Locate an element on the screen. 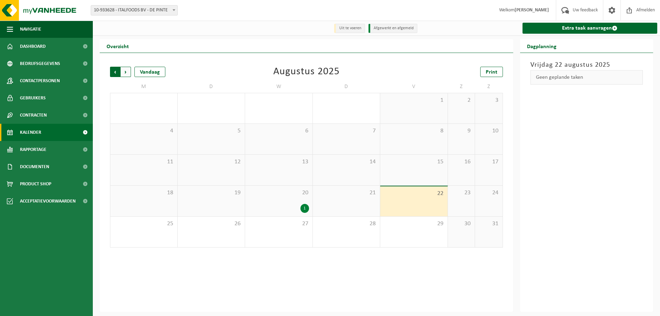 This screenshot has height=316, width=660. span: 26 is located at coordinates (211, 224).